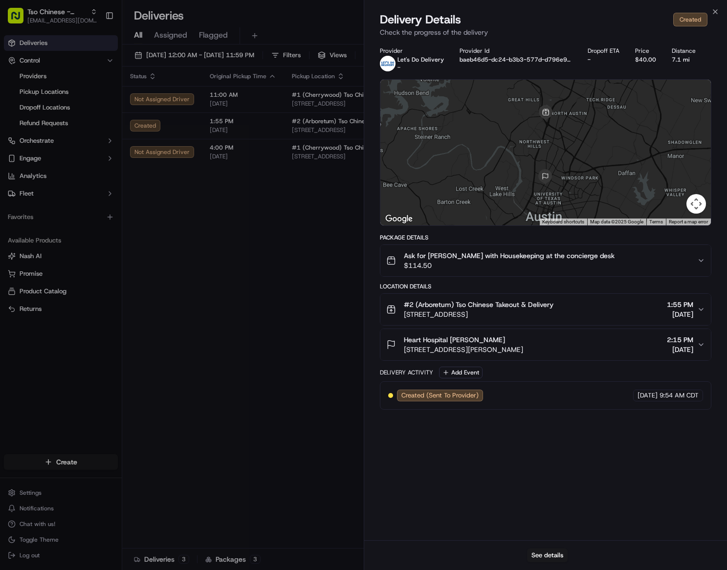  What do you see at coordinates (108, 246) in the screenshot?
I see `span: Pylon` at bounding box center [108, 246].